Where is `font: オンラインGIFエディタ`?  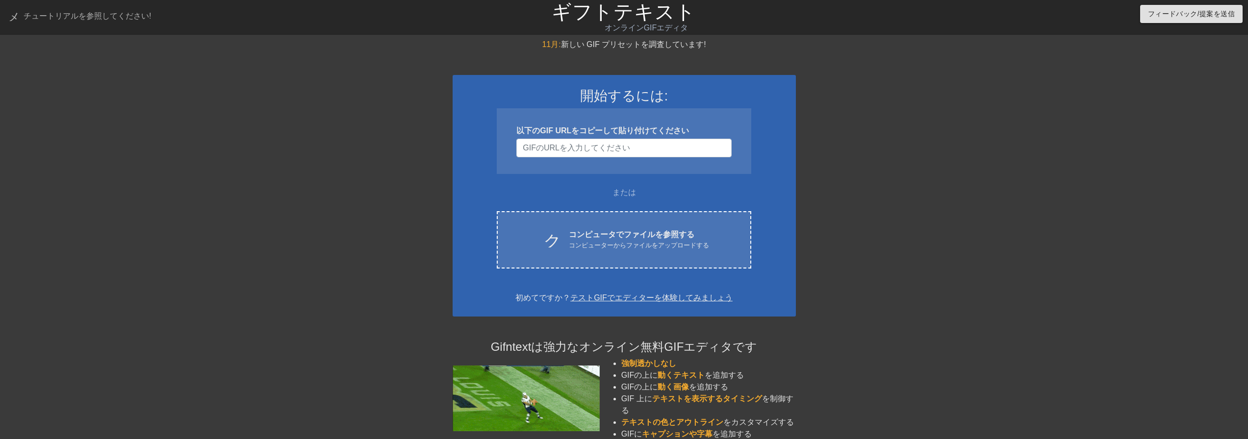 font: オンラインGIFエディタ is located at coordinates (646, 27).